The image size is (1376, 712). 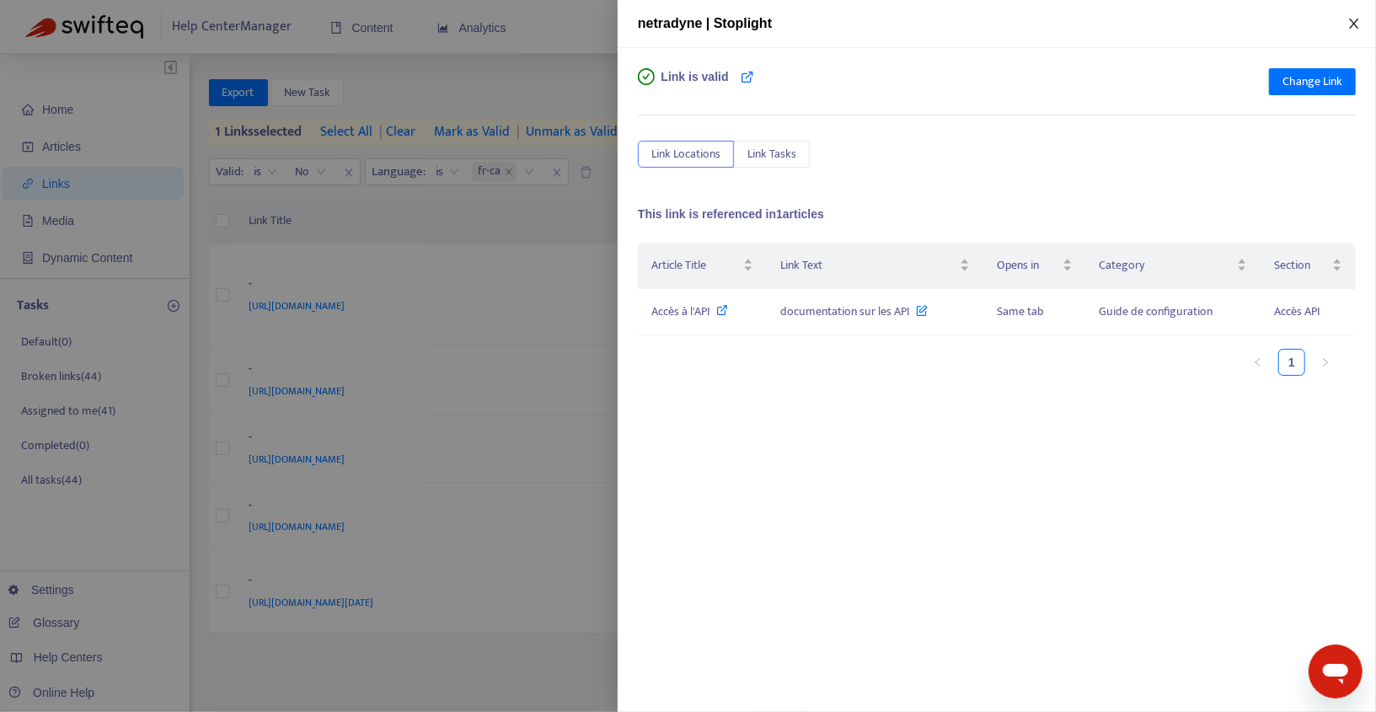 What do you see at coordinates (868, 265) in the screenshot?
I see `span: Link Text` at bounding box center [868, 265].